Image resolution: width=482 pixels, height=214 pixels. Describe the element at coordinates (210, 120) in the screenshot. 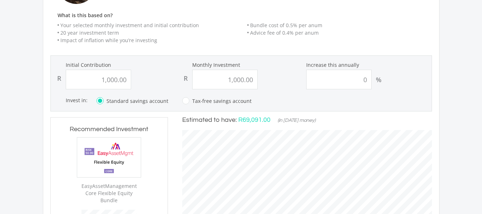

I see `span: Estimated to have:` at that location.